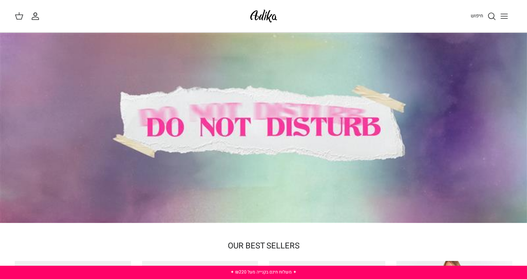  Describe the element at coordinates (504, 16) in the screenshot. I see `button: Toggle menu` at that location.